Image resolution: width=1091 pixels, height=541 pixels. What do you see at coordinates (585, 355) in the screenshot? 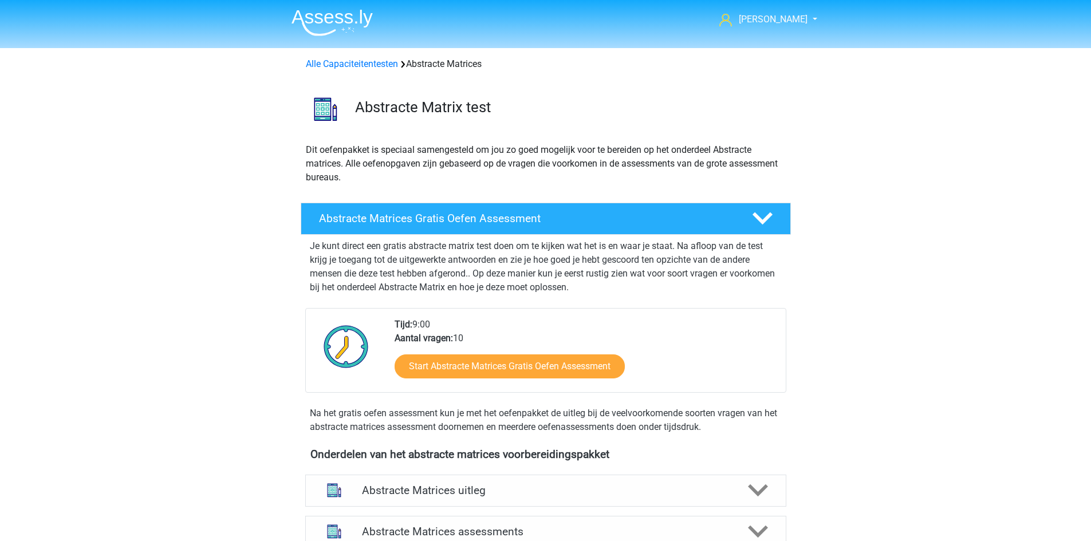
I see `div: 9:00 10` at bounding box center [585, 355].